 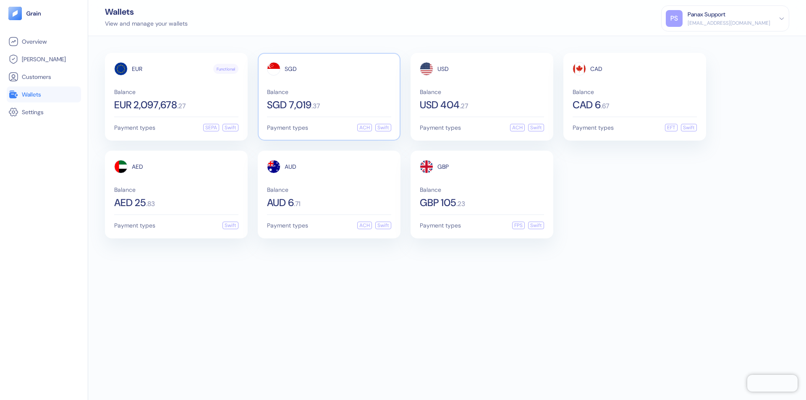 What do you see at coordinates (34, 42) in the screenshot?
I see `span: Overview` at bounding box center [34, 42].